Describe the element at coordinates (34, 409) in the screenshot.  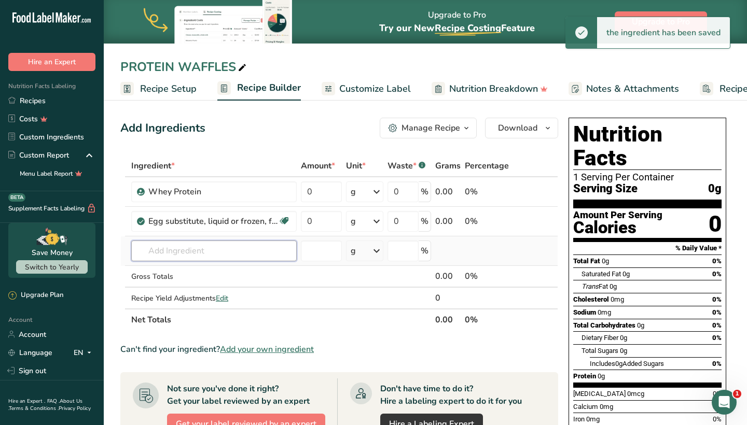
I see `a: Terms & Conditions .` at that location.